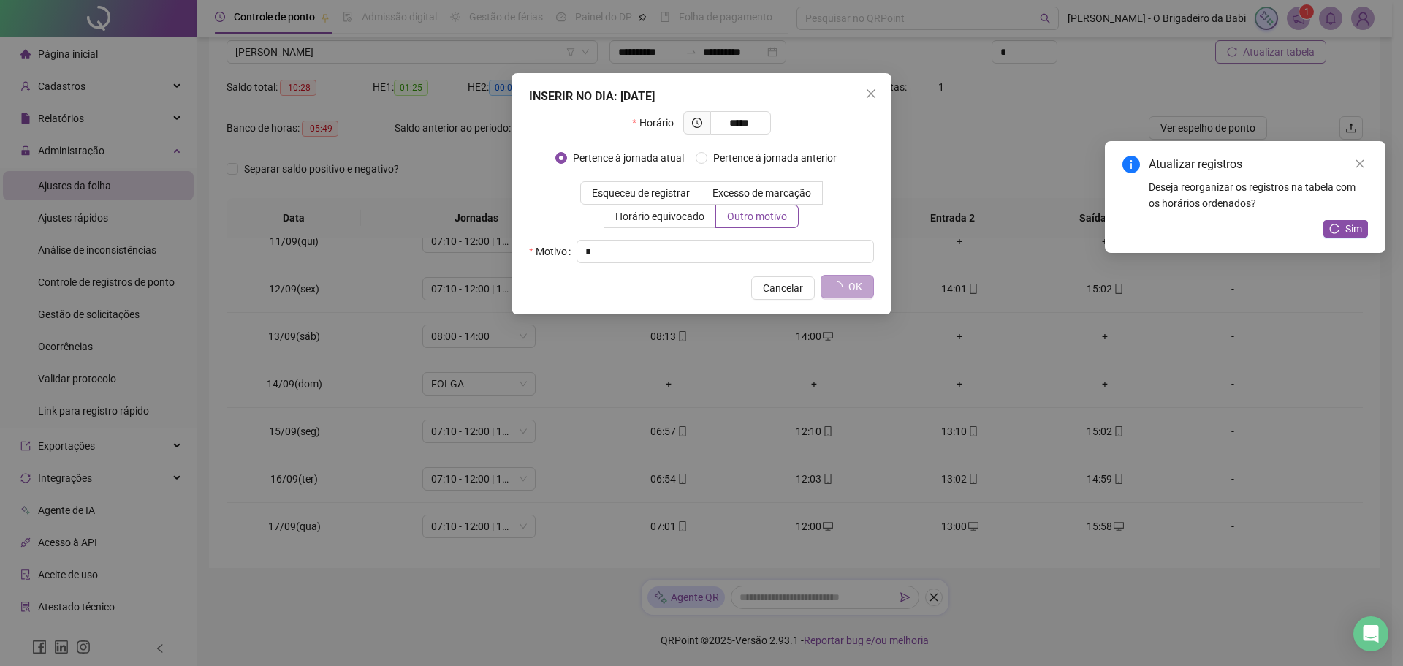 The width and height of the screenshot is (1403, 666). Describe the element at coordinates (1371, 633) in the screenshot. I see `div: Open Intercom Messenger` at that location.